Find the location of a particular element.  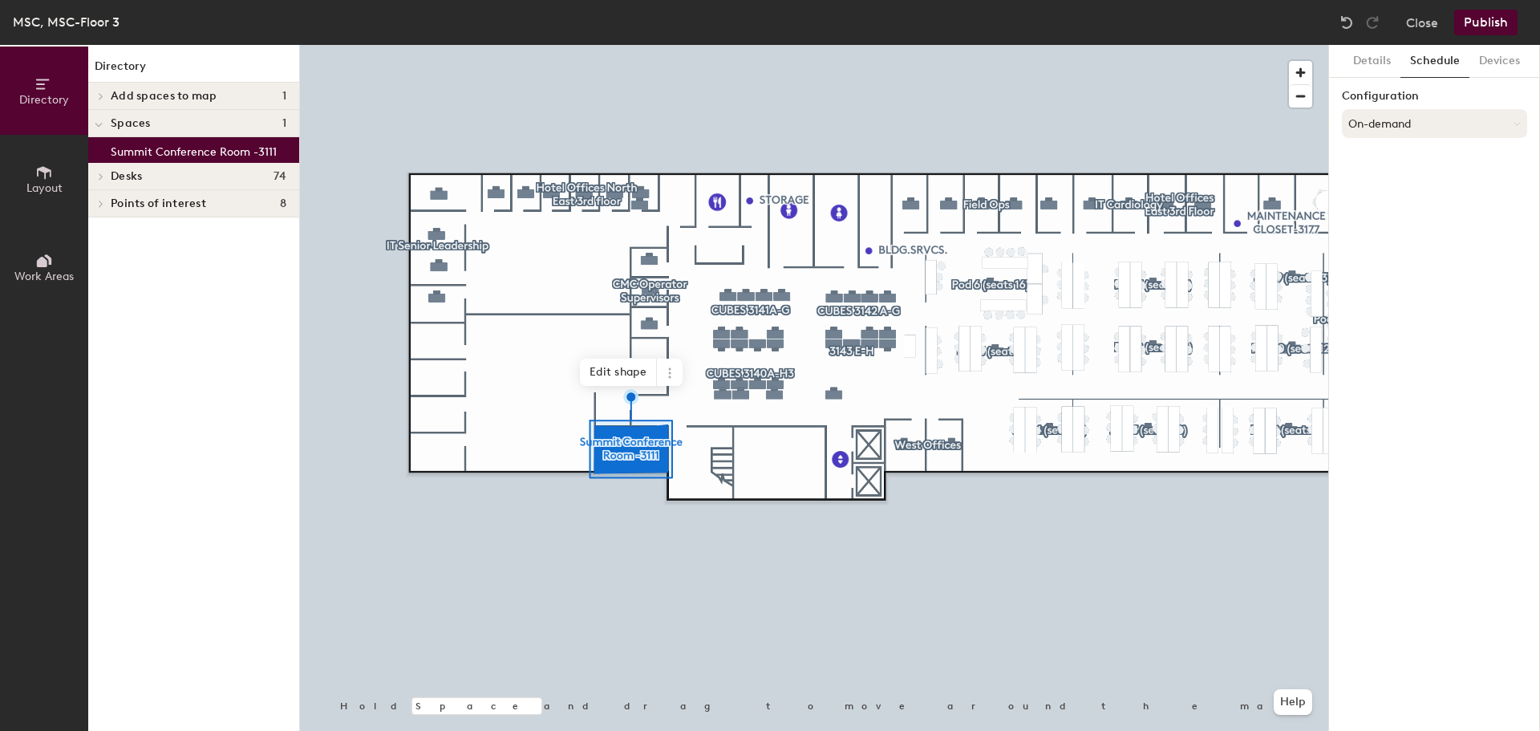

img: Undo is located at coordinates (1347, 22).